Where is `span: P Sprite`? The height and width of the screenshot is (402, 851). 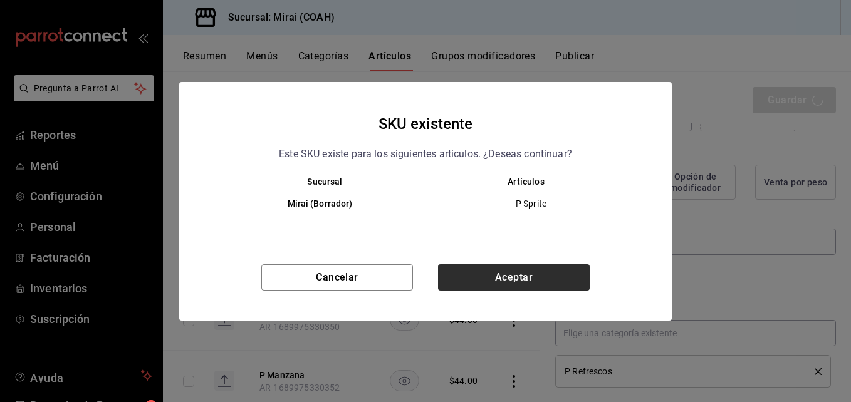
span: P Sprite is located at coordinates (531, 204).